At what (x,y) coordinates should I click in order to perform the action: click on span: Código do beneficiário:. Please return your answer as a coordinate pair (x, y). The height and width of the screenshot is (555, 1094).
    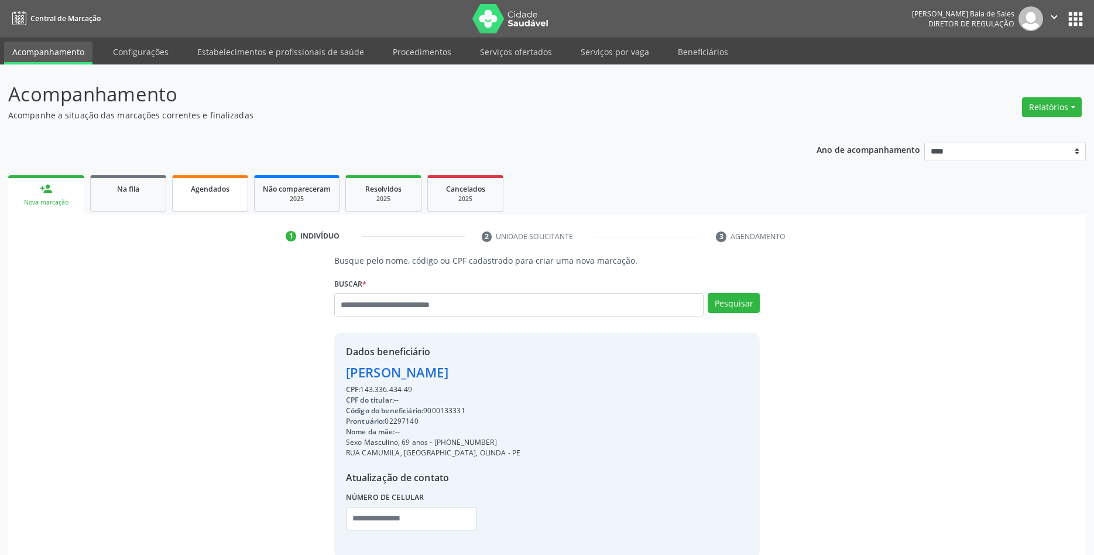
    Looking at the image, I should click on (385, 410).